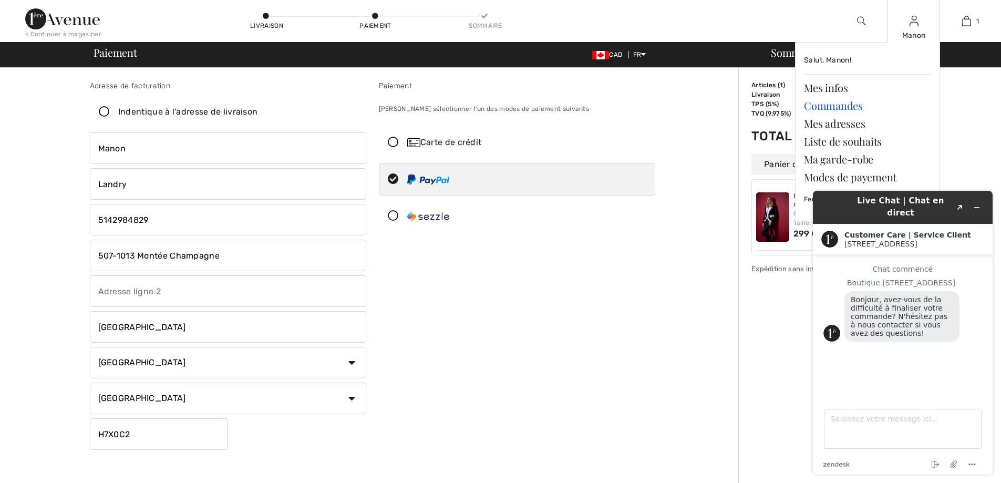  I want to click on a: Modes de payement, so click(868, 177).